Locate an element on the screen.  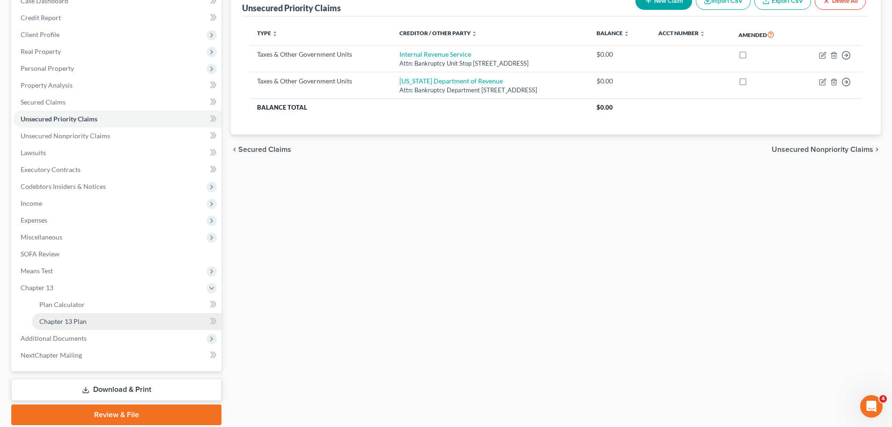
a: Review & File is located at coordinates (116, 415).